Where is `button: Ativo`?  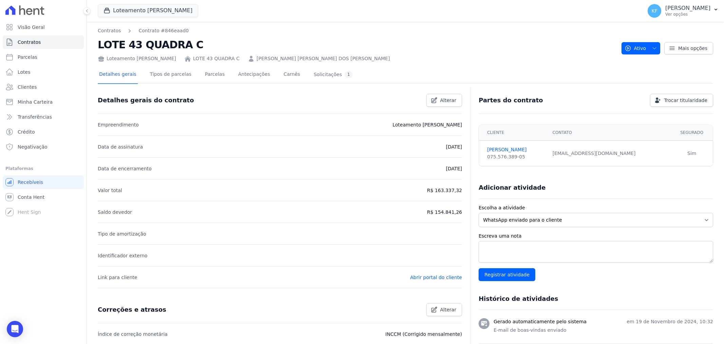 button: Ativo is located at coordinates (641, 48).